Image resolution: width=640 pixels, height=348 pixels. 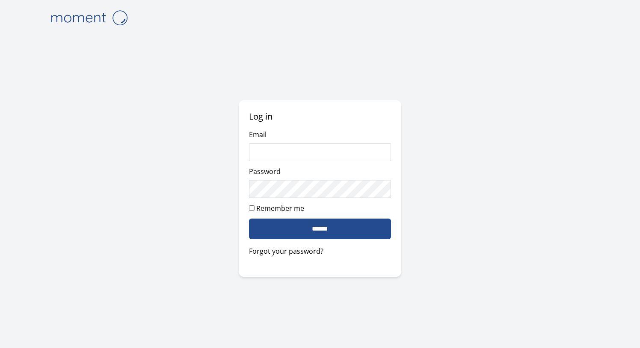 I want to click on label: Password, so click(x=265, y=171).